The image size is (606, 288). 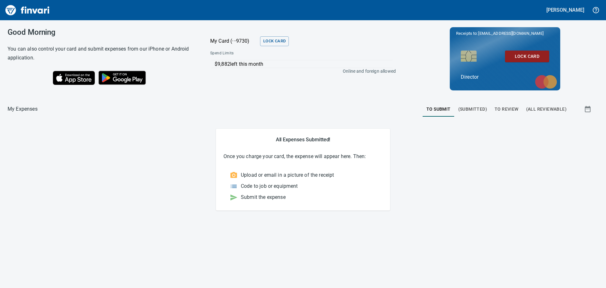 What do you see at coordinates (505, 33) in the screenshot?
I see `p: Receipts to:` at bounding box center [505, 33].